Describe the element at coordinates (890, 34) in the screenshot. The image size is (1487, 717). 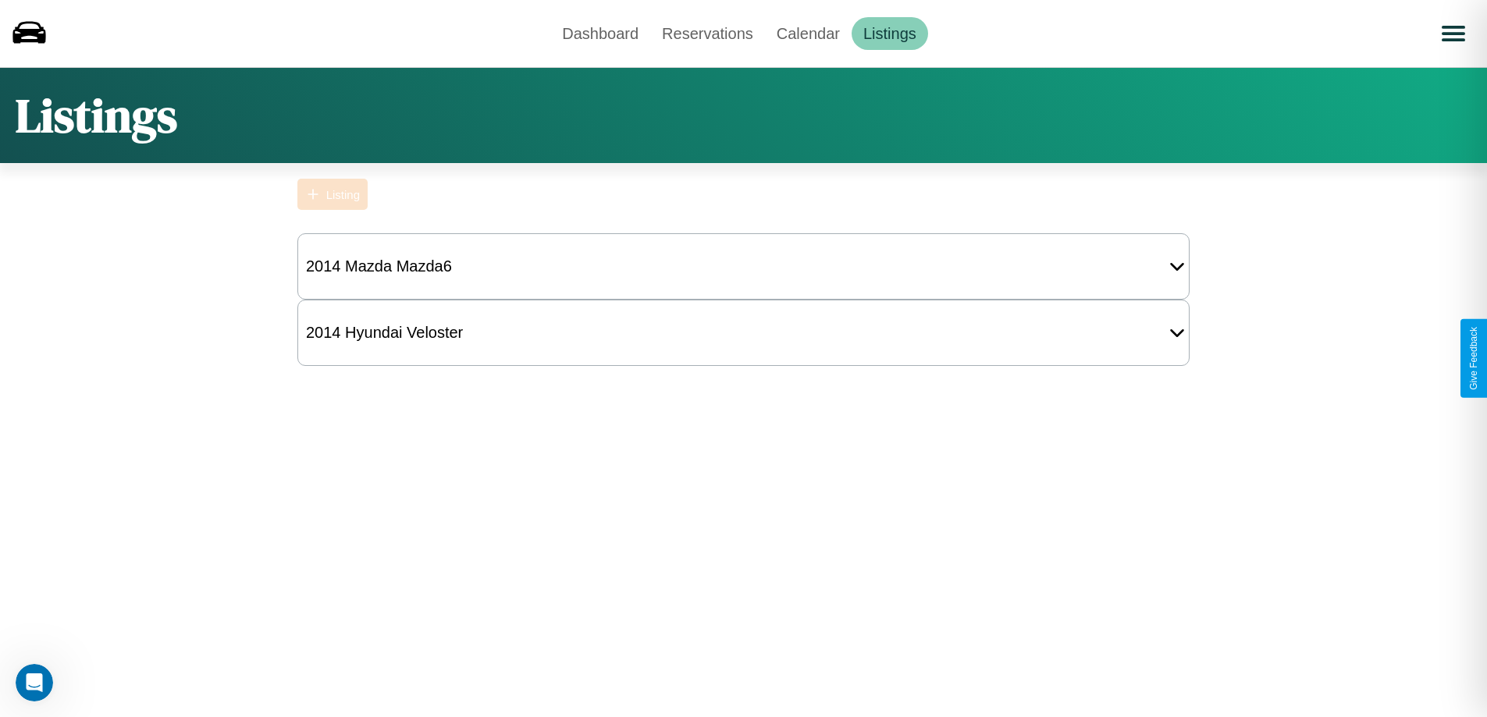
I see `a: Listings` at that location.